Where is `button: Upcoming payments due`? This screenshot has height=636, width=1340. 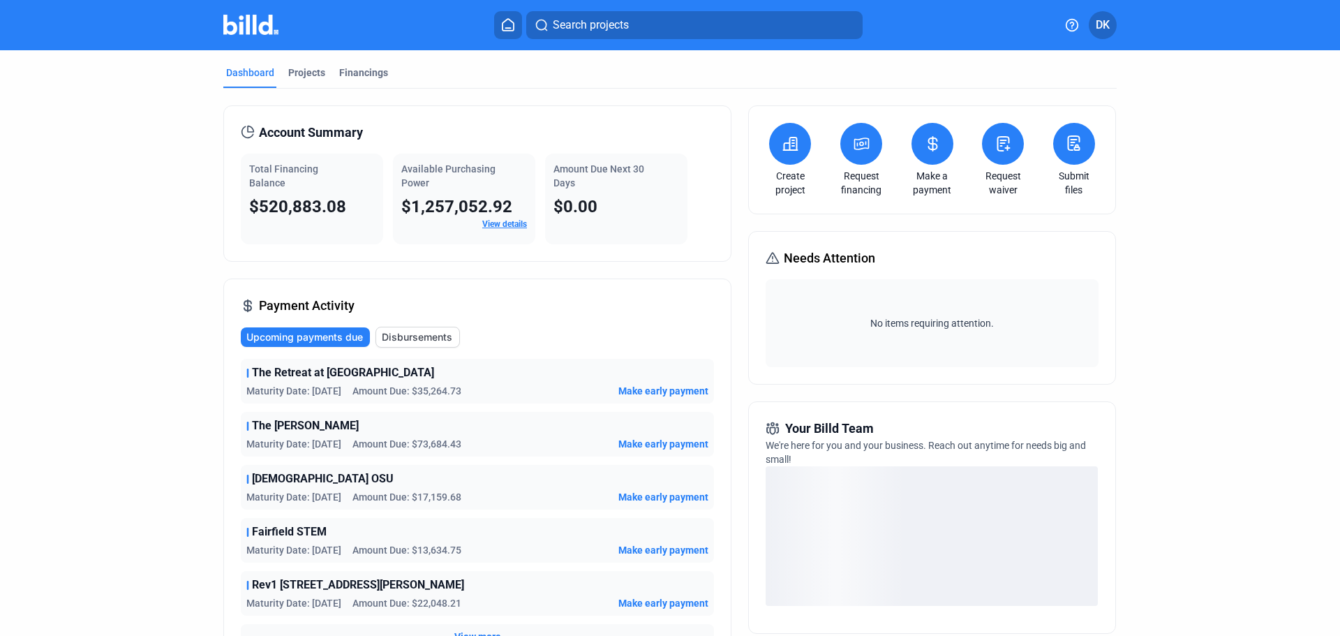
button: Upcoming payments due is located at coordinates (305, 337).